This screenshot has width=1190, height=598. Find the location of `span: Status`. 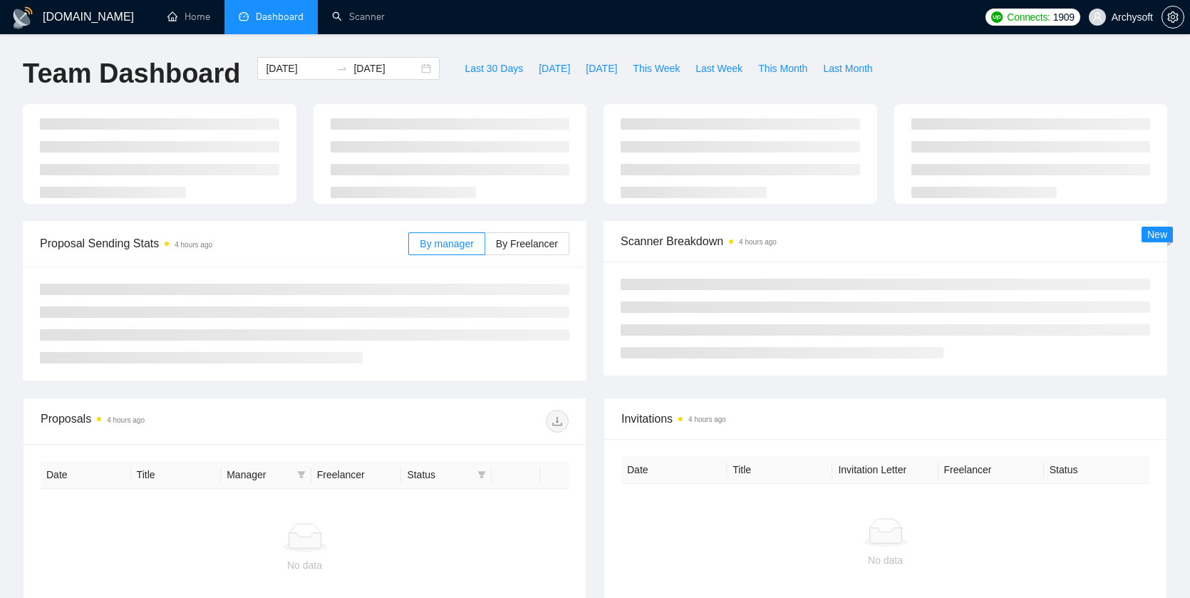

span: Status is located at coordinates (439, 475).